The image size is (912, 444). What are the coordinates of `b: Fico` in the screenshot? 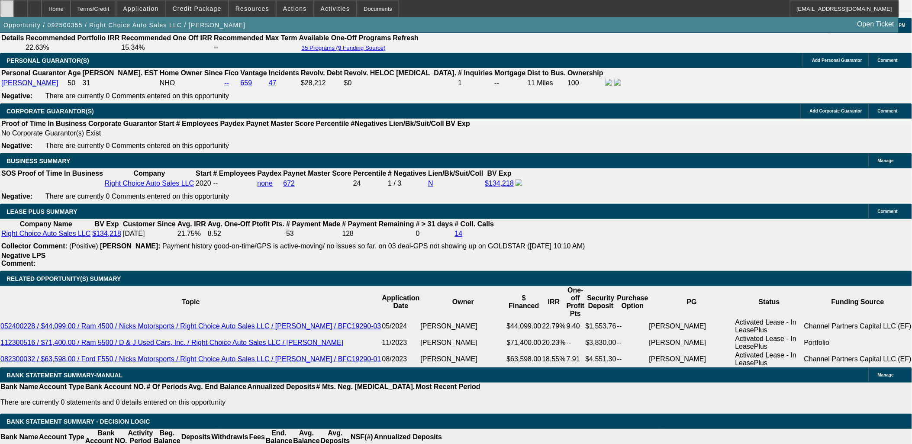 It's located at (232, 73).